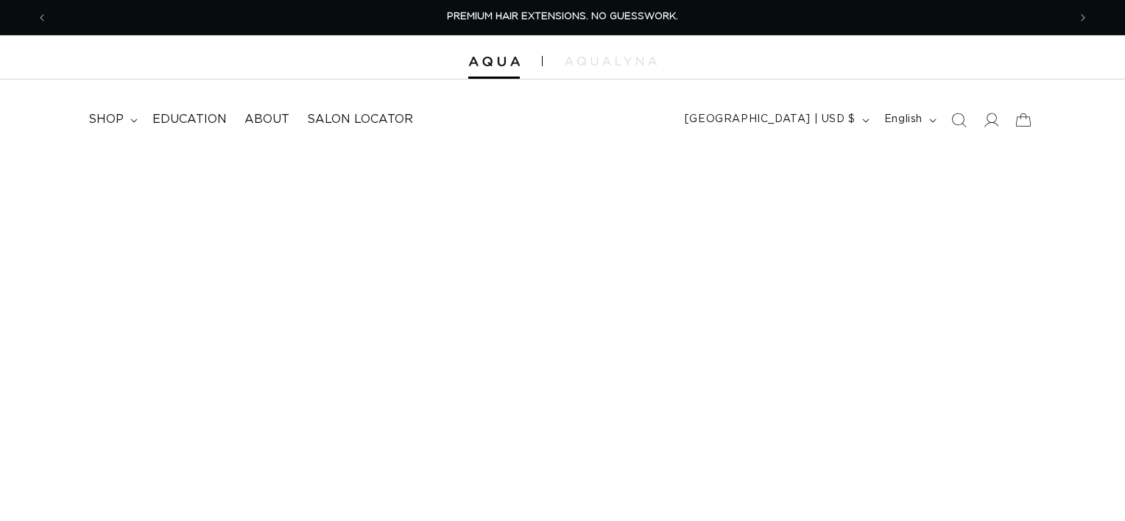 The image size is (1125, 521). What do you see at coordinates (266, 119) in the screenshot?
I see `span: About` at bounding box center [266, 119].